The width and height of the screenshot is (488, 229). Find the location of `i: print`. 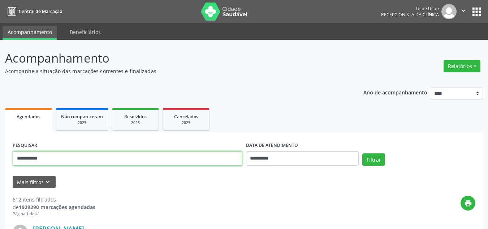

i: print is located at coordinates (469, 203).